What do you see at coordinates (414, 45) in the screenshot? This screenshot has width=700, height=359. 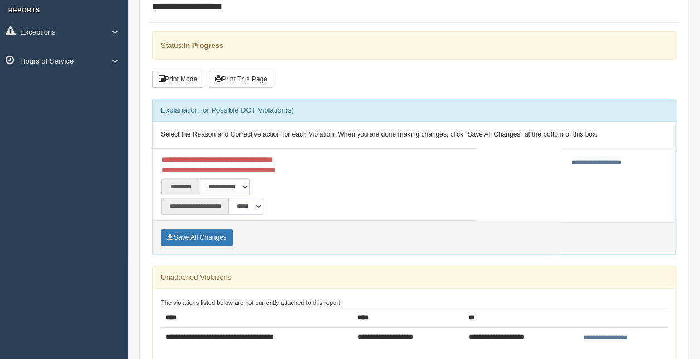 I see `div: Status:` at bounding box center [414, 45].